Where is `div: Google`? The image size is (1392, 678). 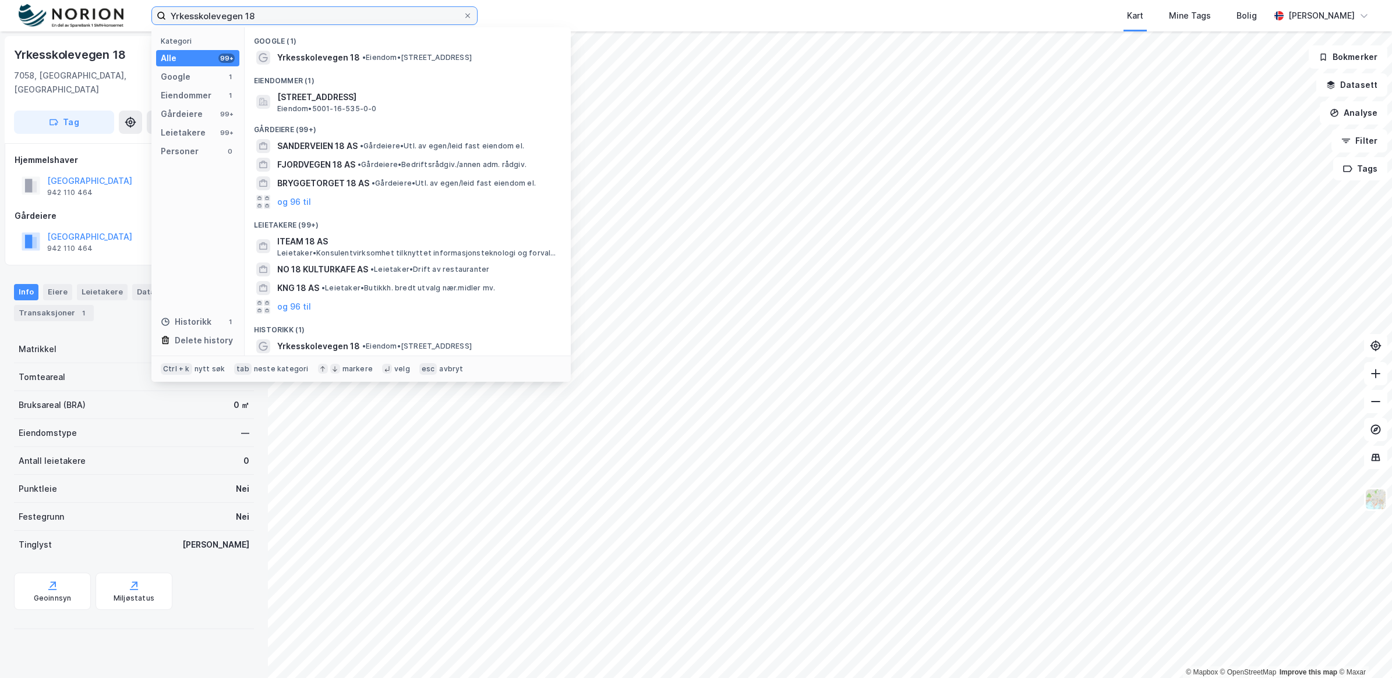
div: Google is located at coordinates (175, 77).